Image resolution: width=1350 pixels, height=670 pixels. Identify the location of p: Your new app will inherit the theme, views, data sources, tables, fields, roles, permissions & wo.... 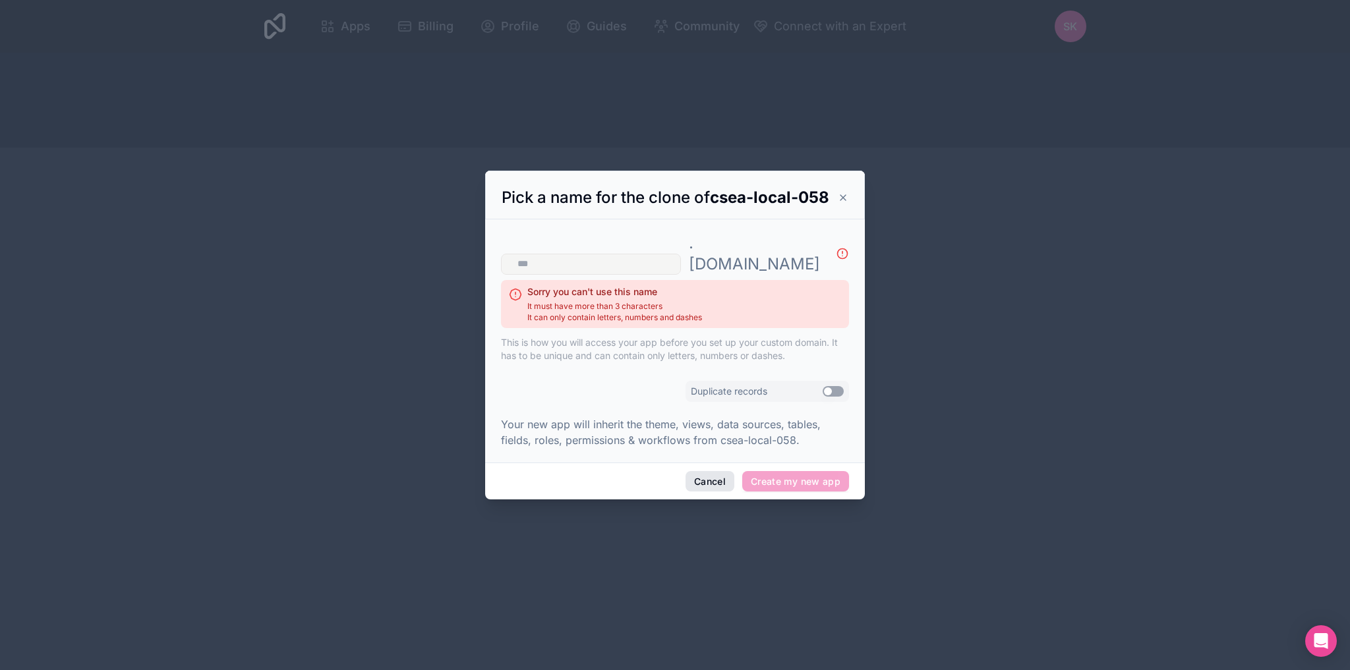
(675, 432).